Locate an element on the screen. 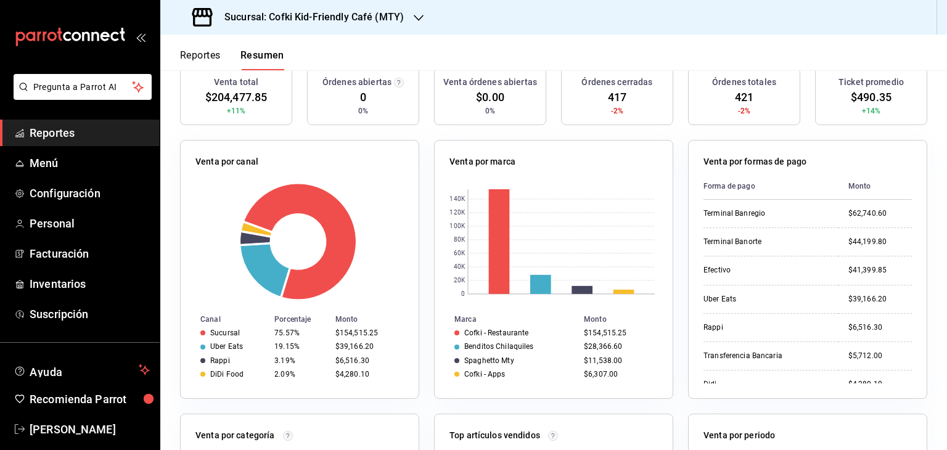 This screenshot has height=450, width=947. h3: Venta total is located at coordinates (236, 82).